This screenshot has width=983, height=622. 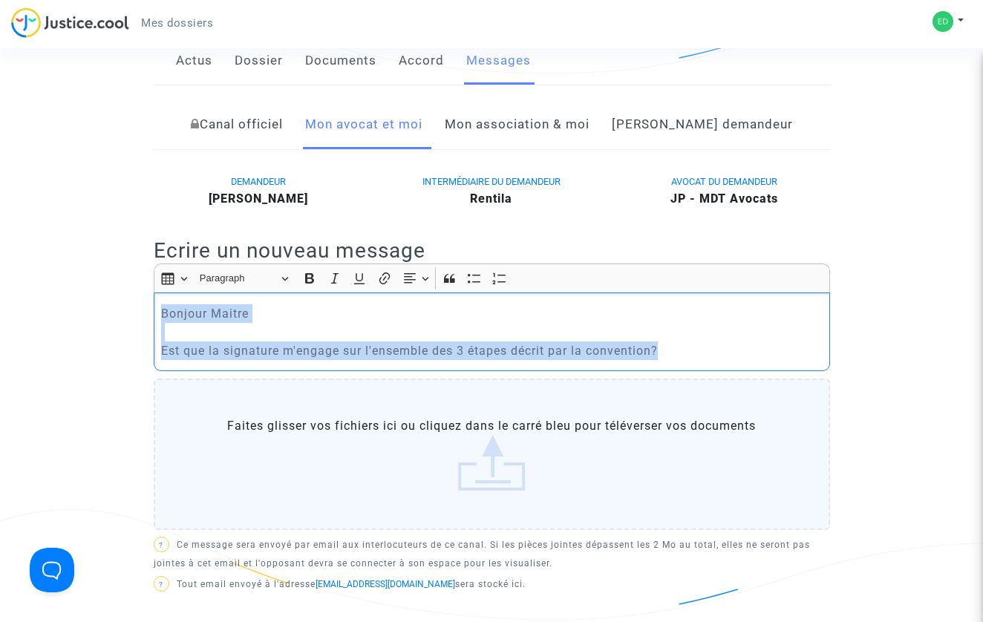 I want to click on span: INTERMÉDIAIRE DU DEMANDEUR, so click(x=491, y=181).